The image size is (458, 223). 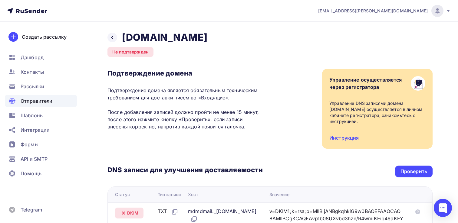 What do you see at coordinates (32, 57) in the screenshot?
I see `span: Дашборд` at bounding box center [32, 57].